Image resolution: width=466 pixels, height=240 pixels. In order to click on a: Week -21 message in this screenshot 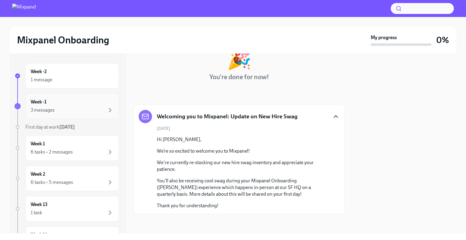, I will do `click(67, 76)`.